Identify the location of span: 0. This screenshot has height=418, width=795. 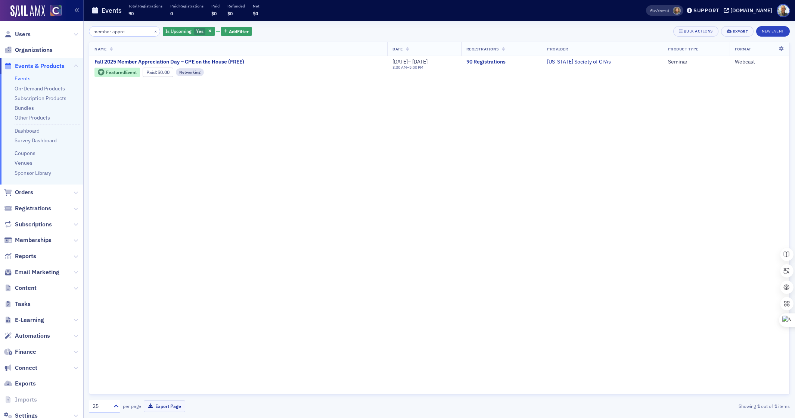
(171, 13).